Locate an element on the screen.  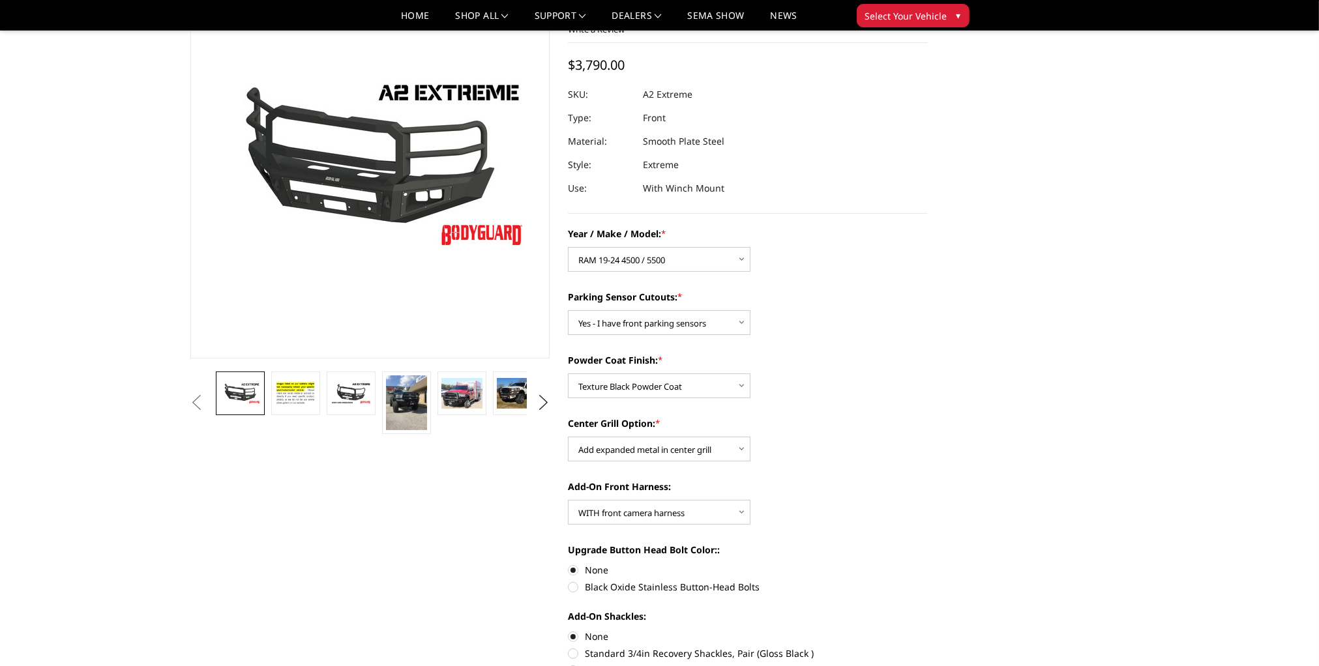
dt: Use: is located at coordinates (601, 188).